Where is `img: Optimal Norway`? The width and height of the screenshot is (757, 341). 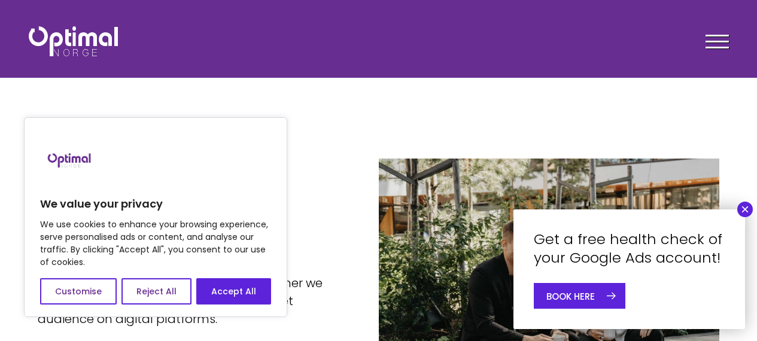 img: Optimal Norway is located at coordinates (73, 41).